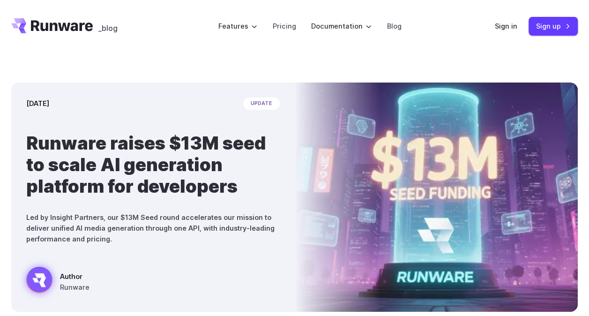  What do you see at coordinates (506, 26) in the screenshot?
I see `a: Sign in` at bounding box center [506, 26].